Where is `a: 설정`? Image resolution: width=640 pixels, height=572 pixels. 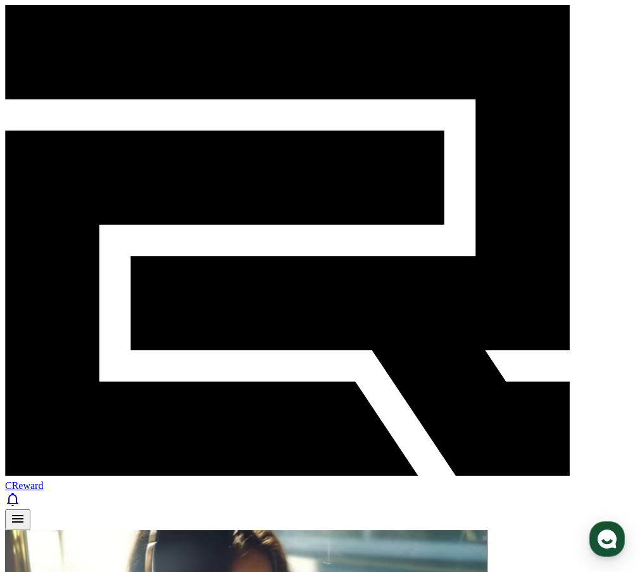 a: 설정 is located at coordinates (203, 417).